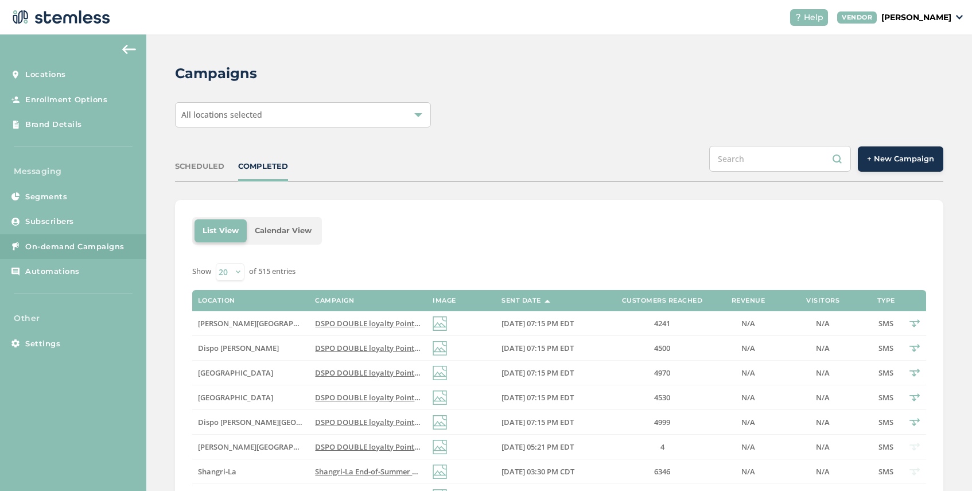 This screenshot has height=491, width=972. Describe the element at coordinates (251, 422) in the screenshot. I see `label: Dispo Whitmore Lake` at that location.